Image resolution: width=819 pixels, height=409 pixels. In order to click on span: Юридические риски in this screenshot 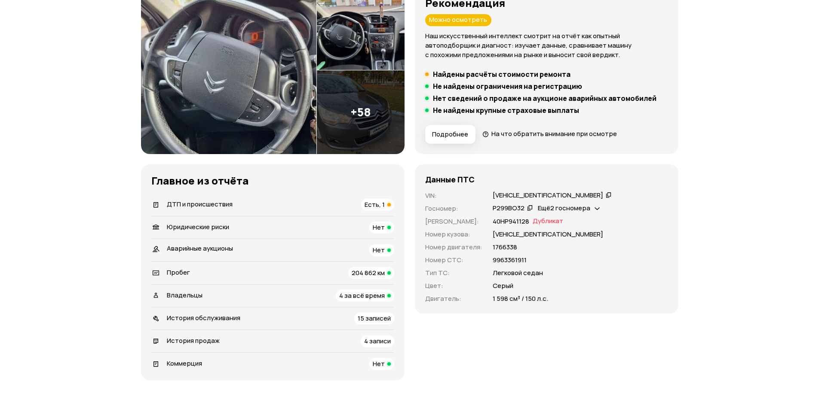, I will do `click(198, 227)`.